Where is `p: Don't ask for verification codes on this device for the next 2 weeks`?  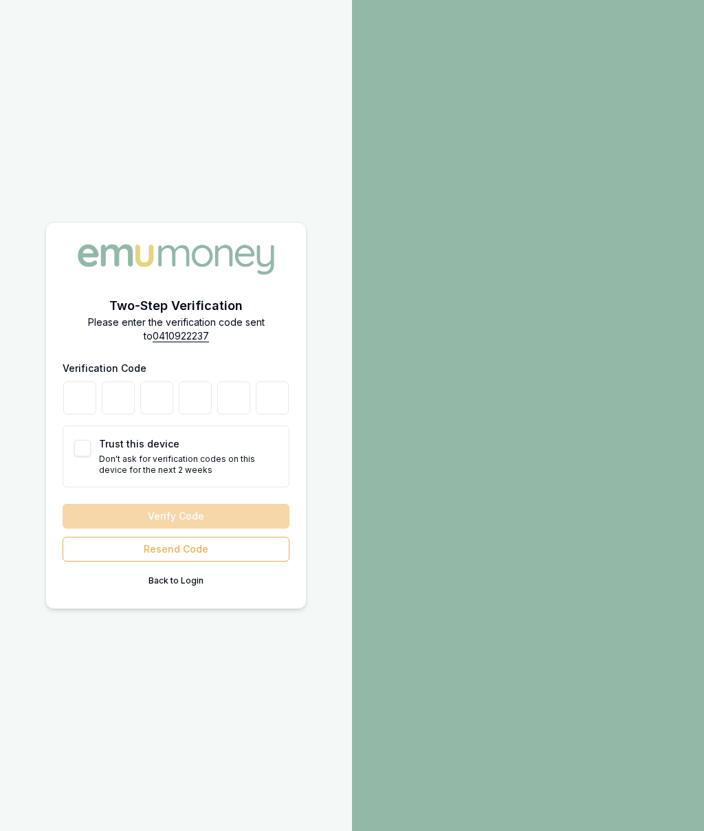
p: Don't ask for verification codes on this device for the next 2 weeks is located at coordinates (188, 464).